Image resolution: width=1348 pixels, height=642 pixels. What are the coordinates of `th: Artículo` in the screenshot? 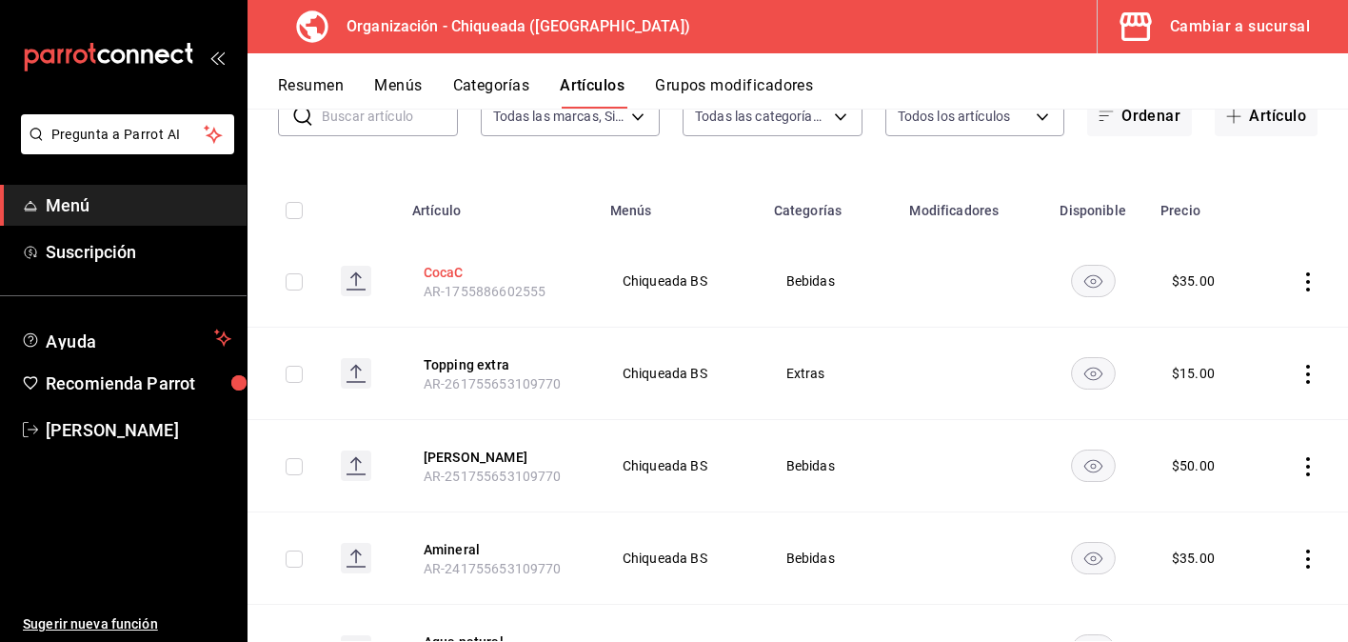 It's located at (500, 205).